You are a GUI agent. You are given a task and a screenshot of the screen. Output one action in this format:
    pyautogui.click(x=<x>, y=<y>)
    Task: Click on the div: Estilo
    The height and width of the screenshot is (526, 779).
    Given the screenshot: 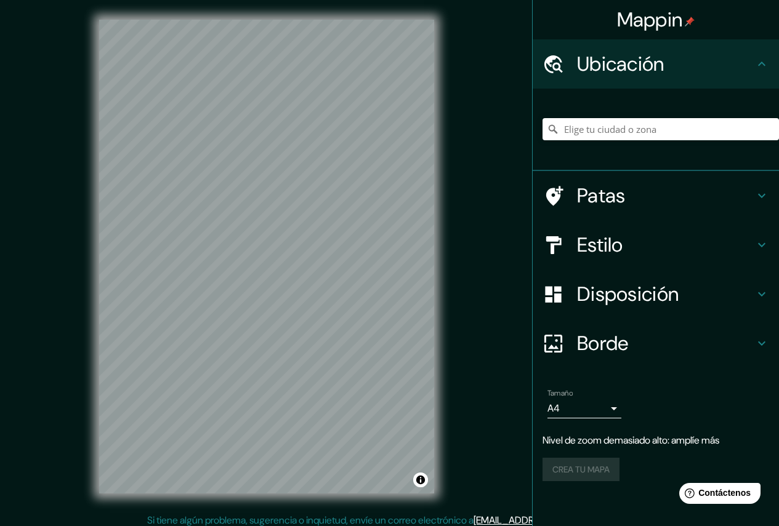 What is the action you would take?
    pyautogui.click(x=655, y=245)
    